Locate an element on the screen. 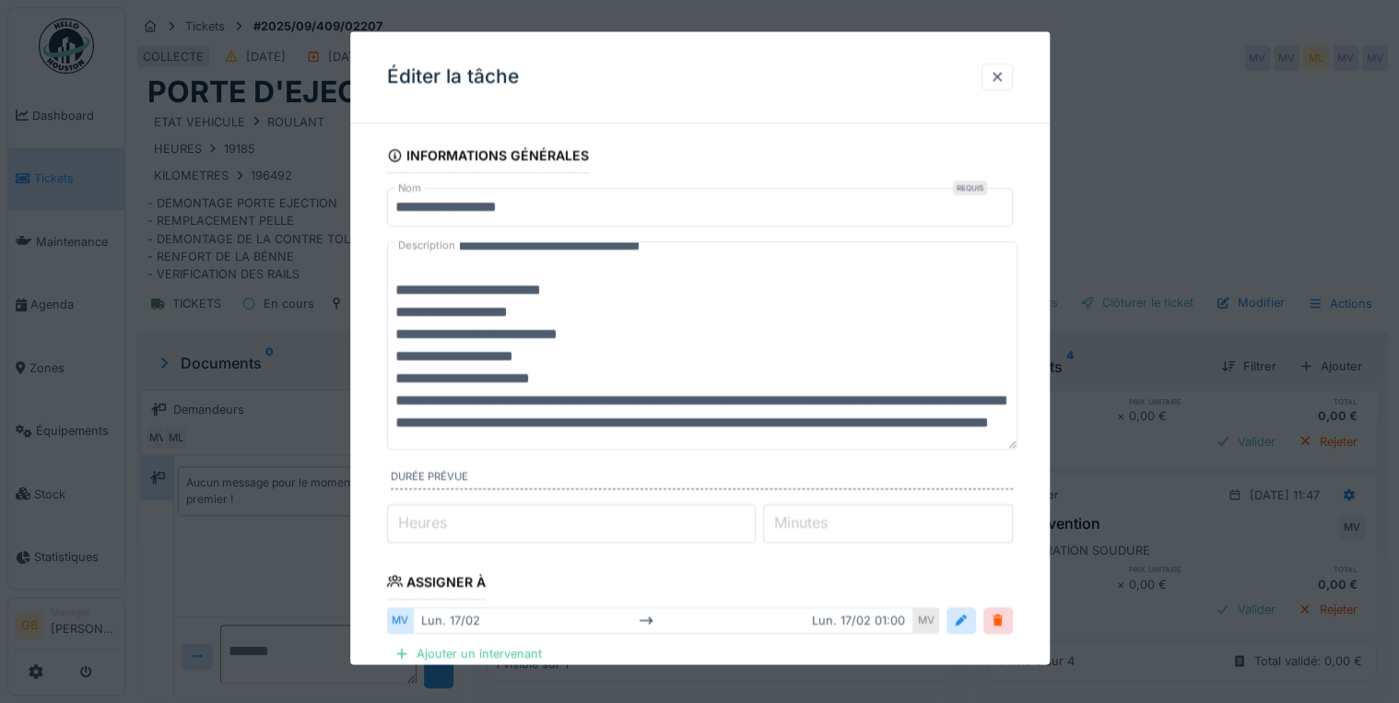  label: Durée prévue is located at coordinates (701, 479).